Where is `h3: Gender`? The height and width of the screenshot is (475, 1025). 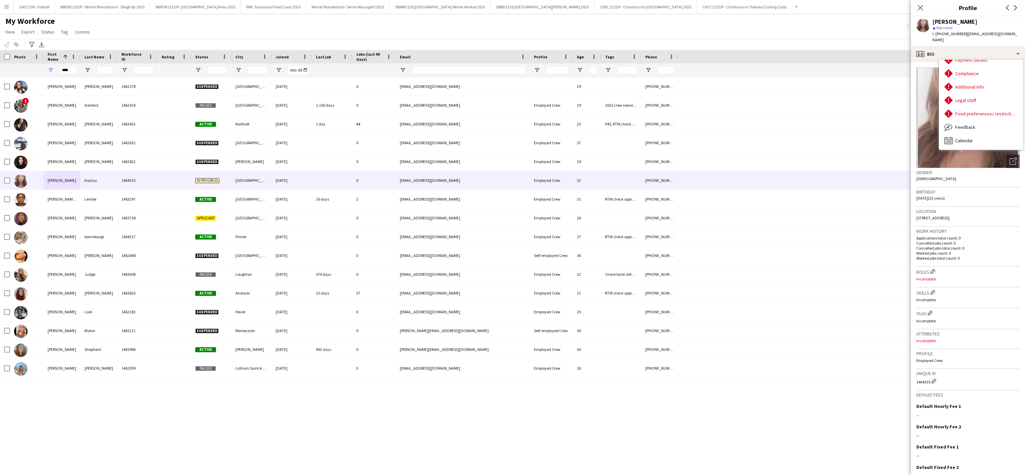
h3: Gender is located at coordinates (968, 172).